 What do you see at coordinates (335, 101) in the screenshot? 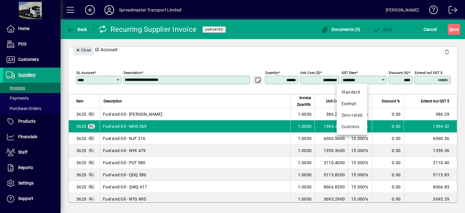
I see `span: Unit Cost $` at bounding box center [335, 101].